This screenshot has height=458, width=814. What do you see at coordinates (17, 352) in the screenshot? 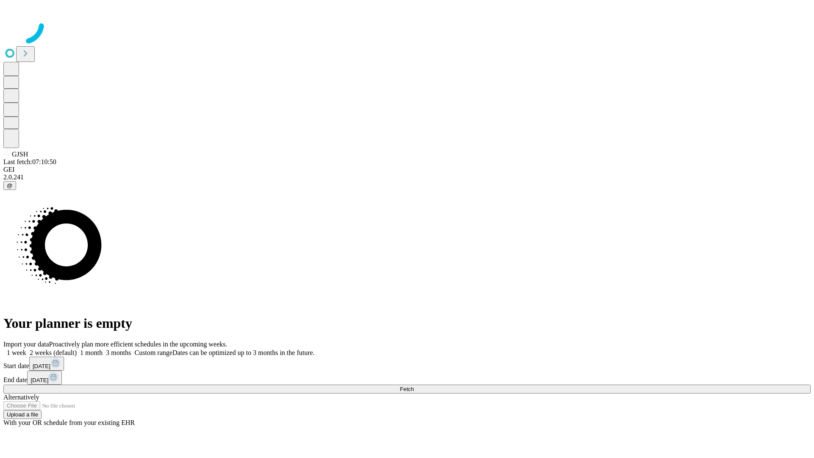
I see `span: 1 week` at bounding box center [17, 352].